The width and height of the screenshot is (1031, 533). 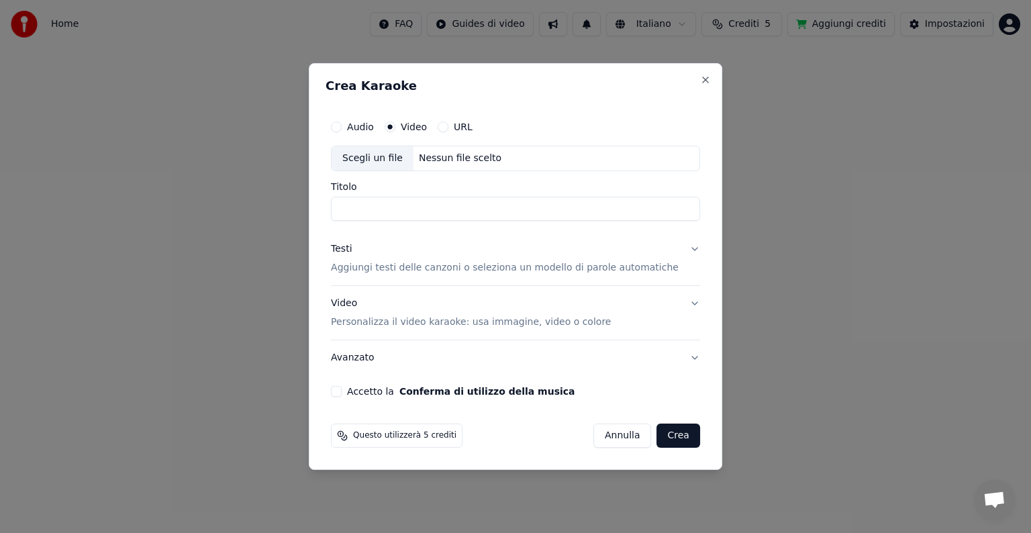 I want to click on label: Video, so click(x=413, y=127).